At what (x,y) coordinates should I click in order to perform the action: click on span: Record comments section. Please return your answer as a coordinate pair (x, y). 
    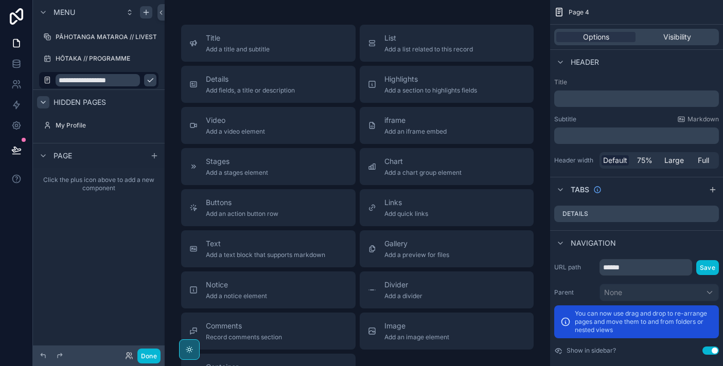
    Looking at the image, I should click on (244, 337).